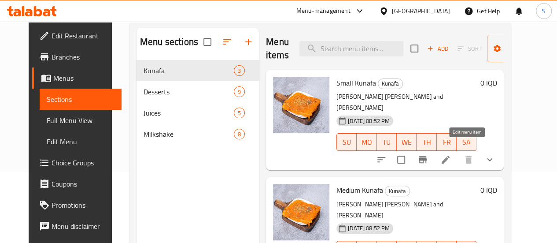 This screenshot has height=243, width=557. Describe the element at coordinates (426, 142) in the screenshot. I see `button: TH` at that location.